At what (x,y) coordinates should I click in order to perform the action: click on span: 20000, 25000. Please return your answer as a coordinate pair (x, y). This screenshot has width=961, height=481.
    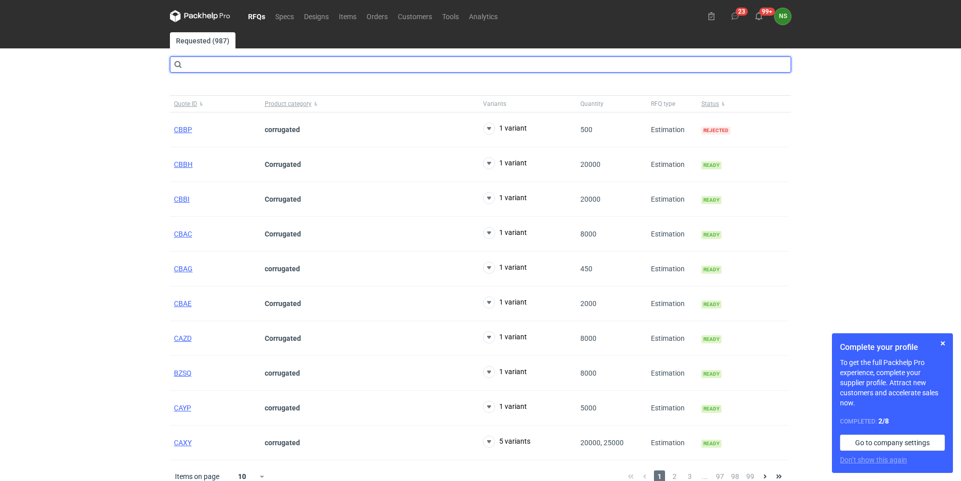
    Looking at the image, I should click on (602, 443).